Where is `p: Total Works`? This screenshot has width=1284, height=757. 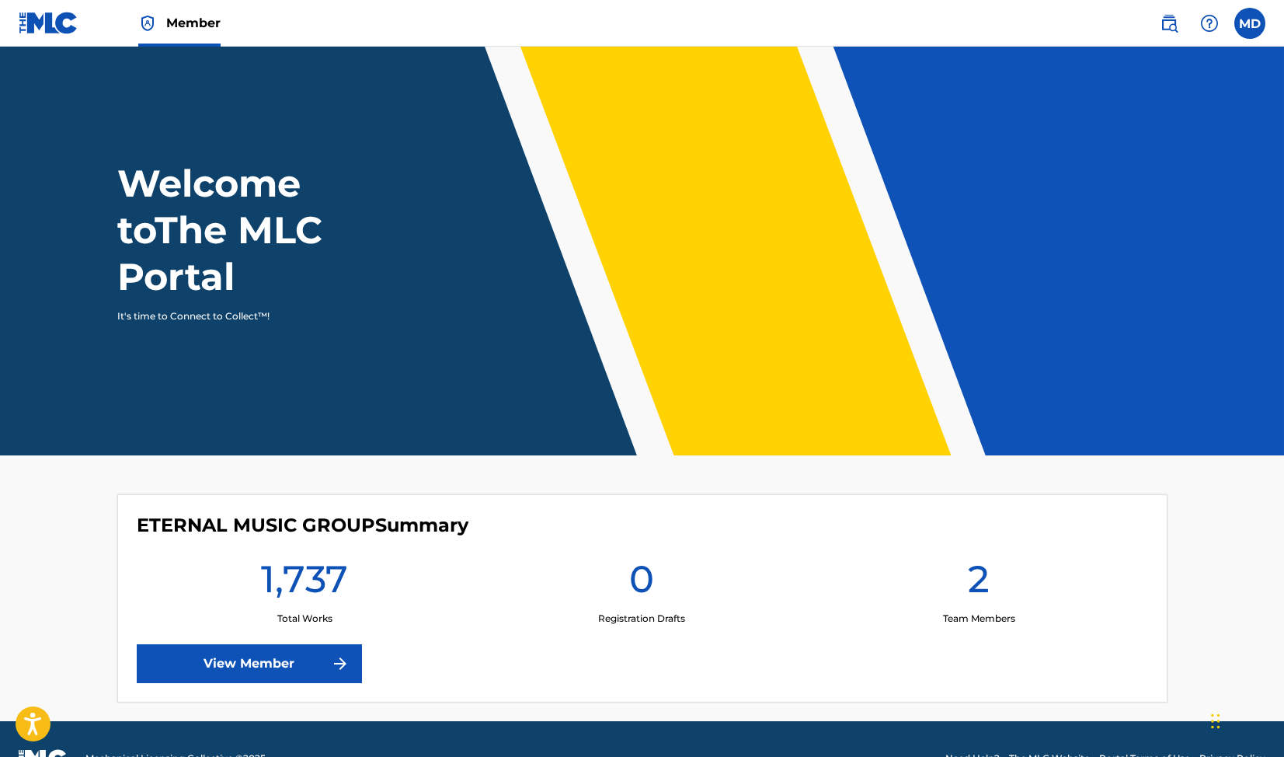 p: Total Works is located at coordinates (305, 618).